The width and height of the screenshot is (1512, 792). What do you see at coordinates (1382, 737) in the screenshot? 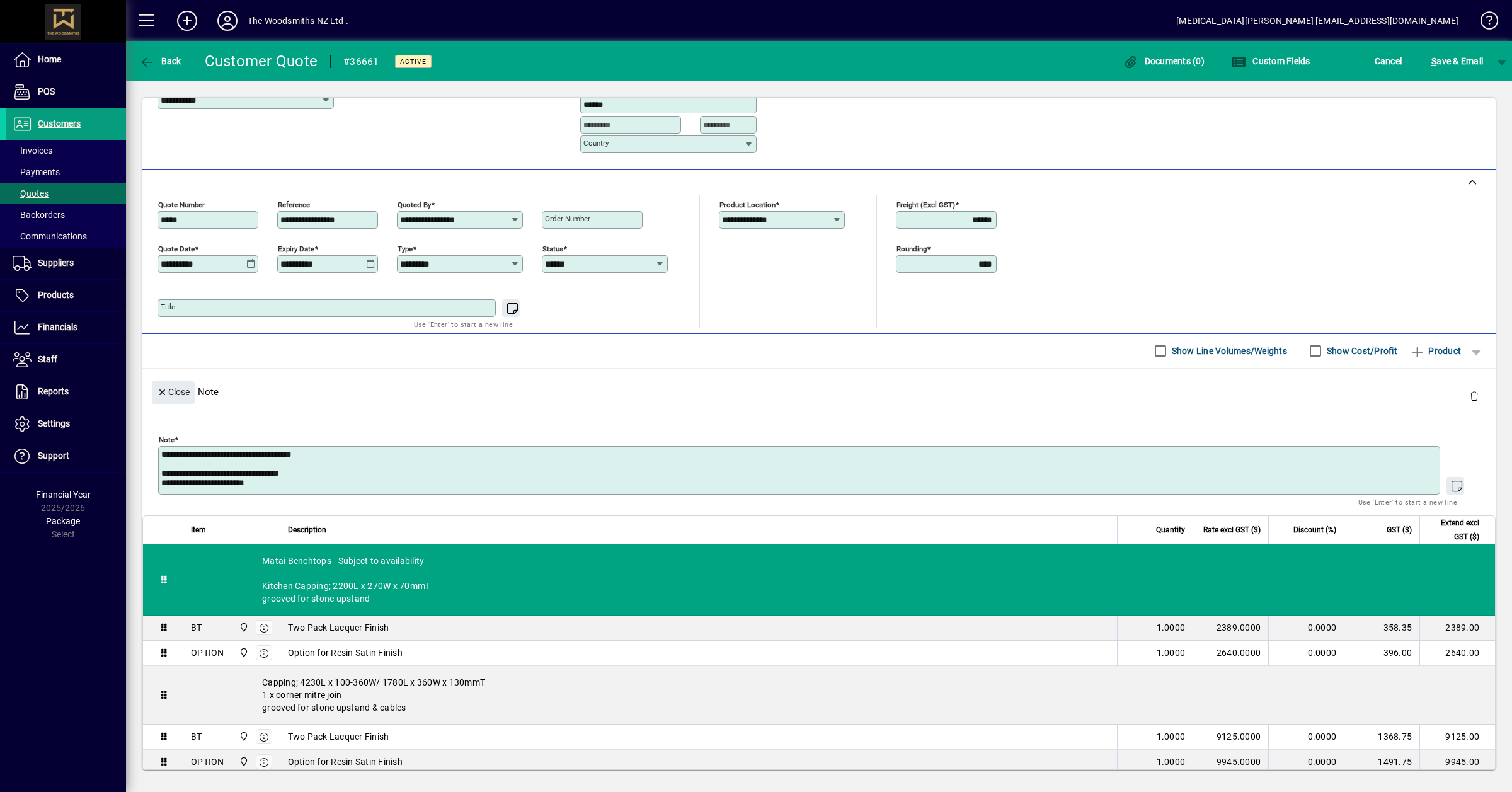
I see `td: 1368.75` at bounding box center [1382, 737].